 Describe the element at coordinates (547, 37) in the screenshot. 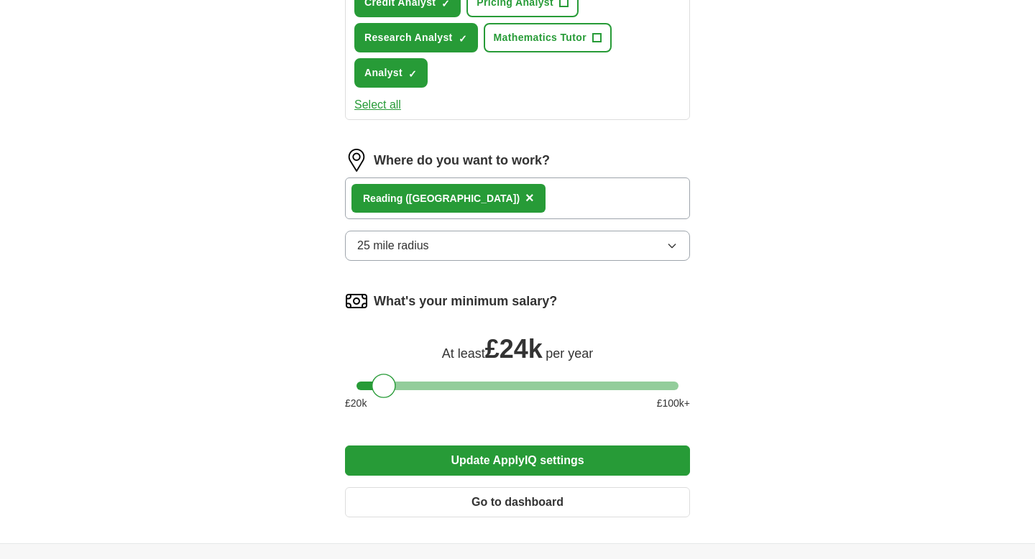

I see `button: Mathematics Tutor` at that location.